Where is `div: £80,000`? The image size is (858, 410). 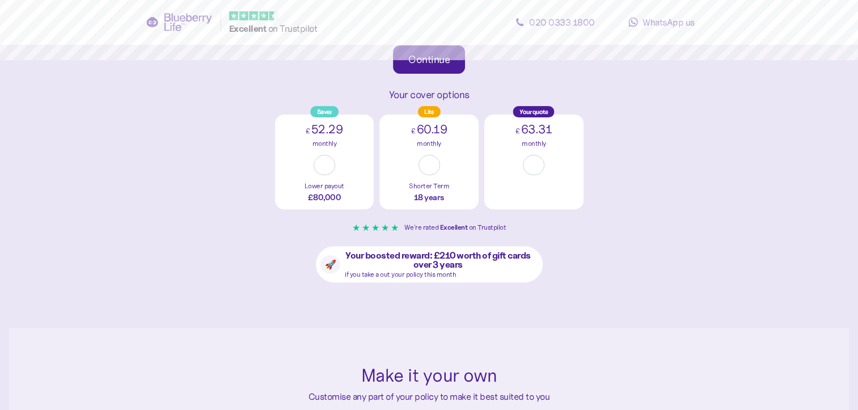
div: £80,000 is located at coordinates (324, 197).